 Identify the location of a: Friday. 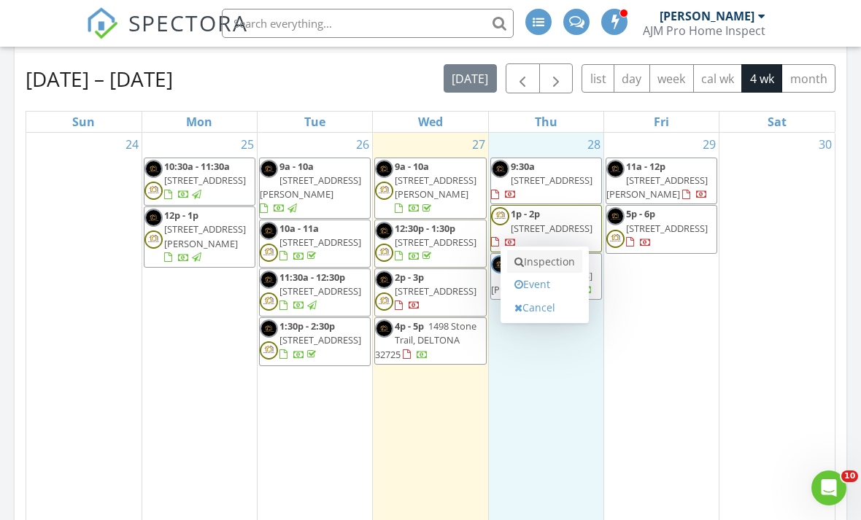
(661, 122).